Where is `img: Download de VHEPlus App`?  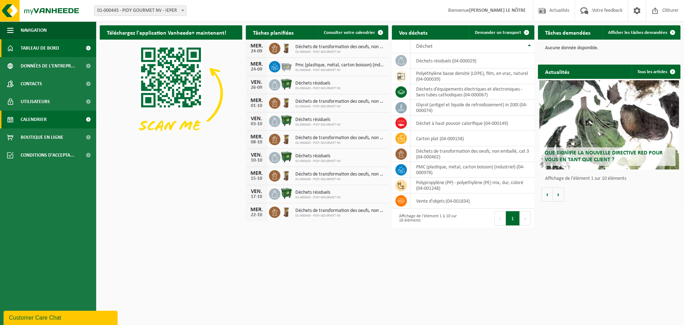 img: Download de VHEPlus App is located at coordinates (171, 93).